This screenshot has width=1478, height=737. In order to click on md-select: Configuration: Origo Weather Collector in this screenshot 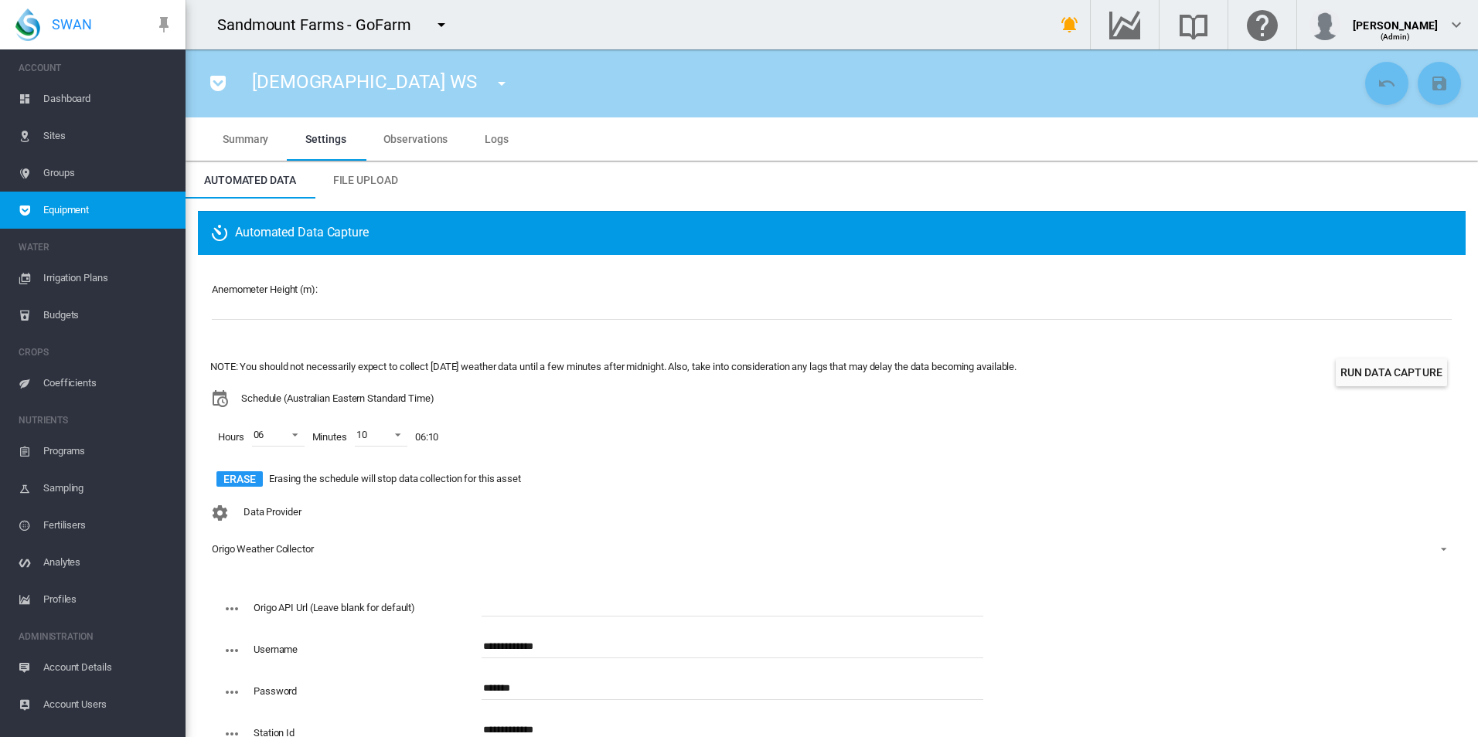, I will do `click(832, 549)`.